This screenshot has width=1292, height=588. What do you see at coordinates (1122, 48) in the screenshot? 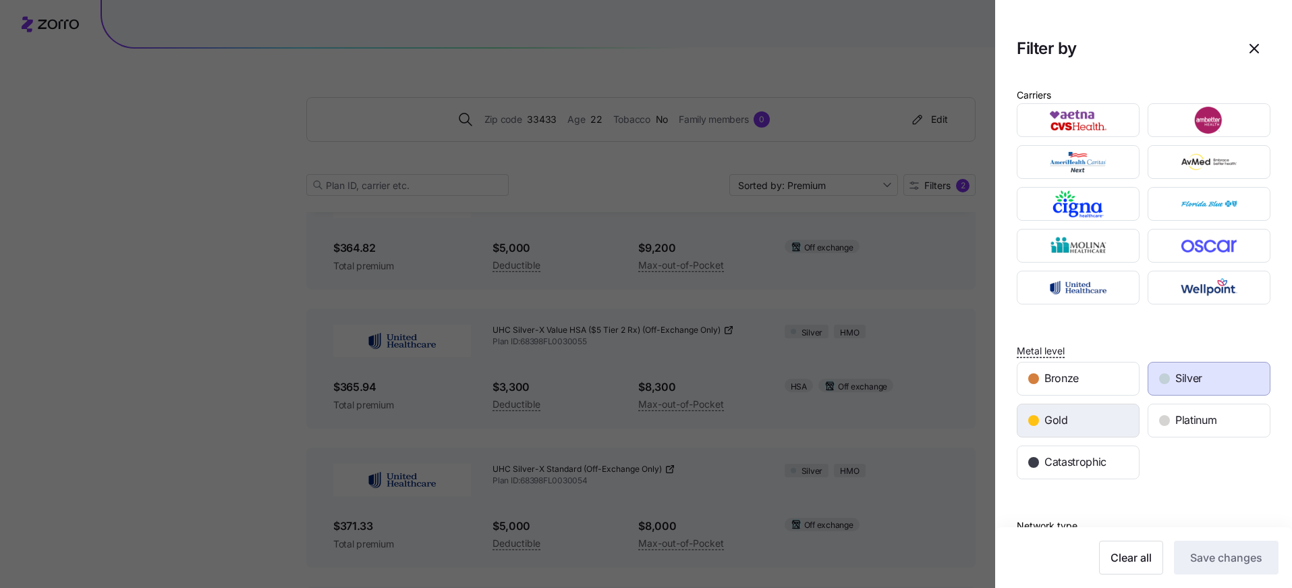
I see `h1: Filter by` at bounding box center [1122, 48].